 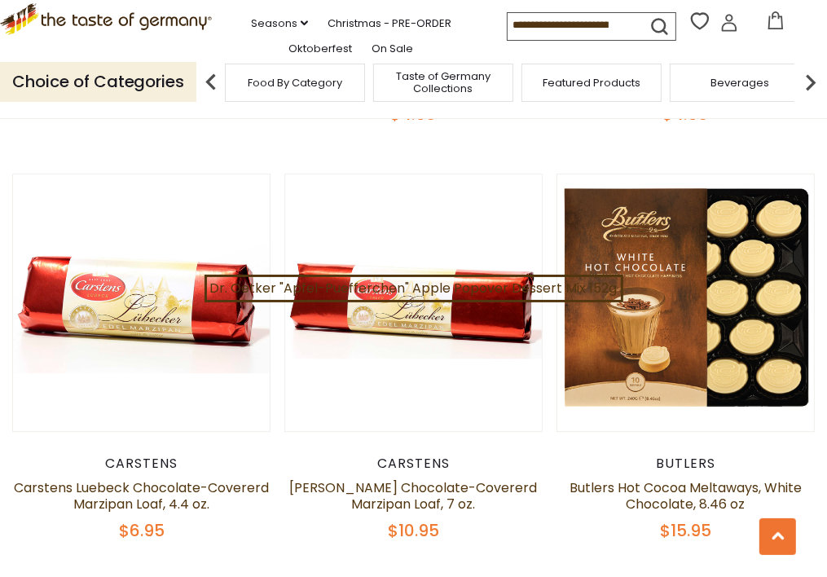 I want to click on img: next arrow, so click(x=810, y=82).